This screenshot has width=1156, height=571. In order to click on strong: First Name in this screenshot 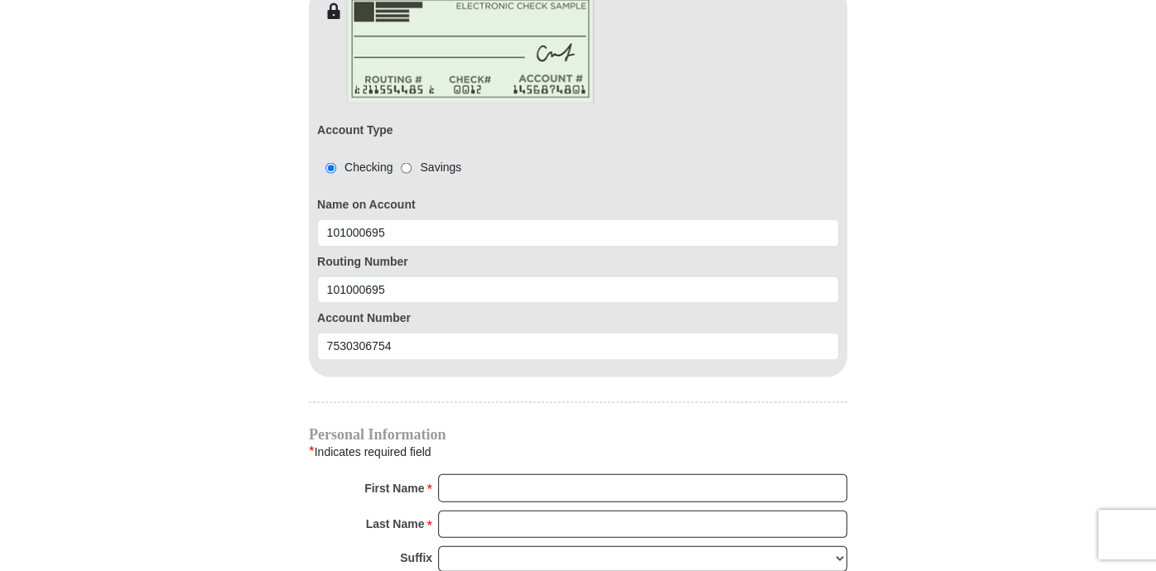, I will do `click(394, 488)`.